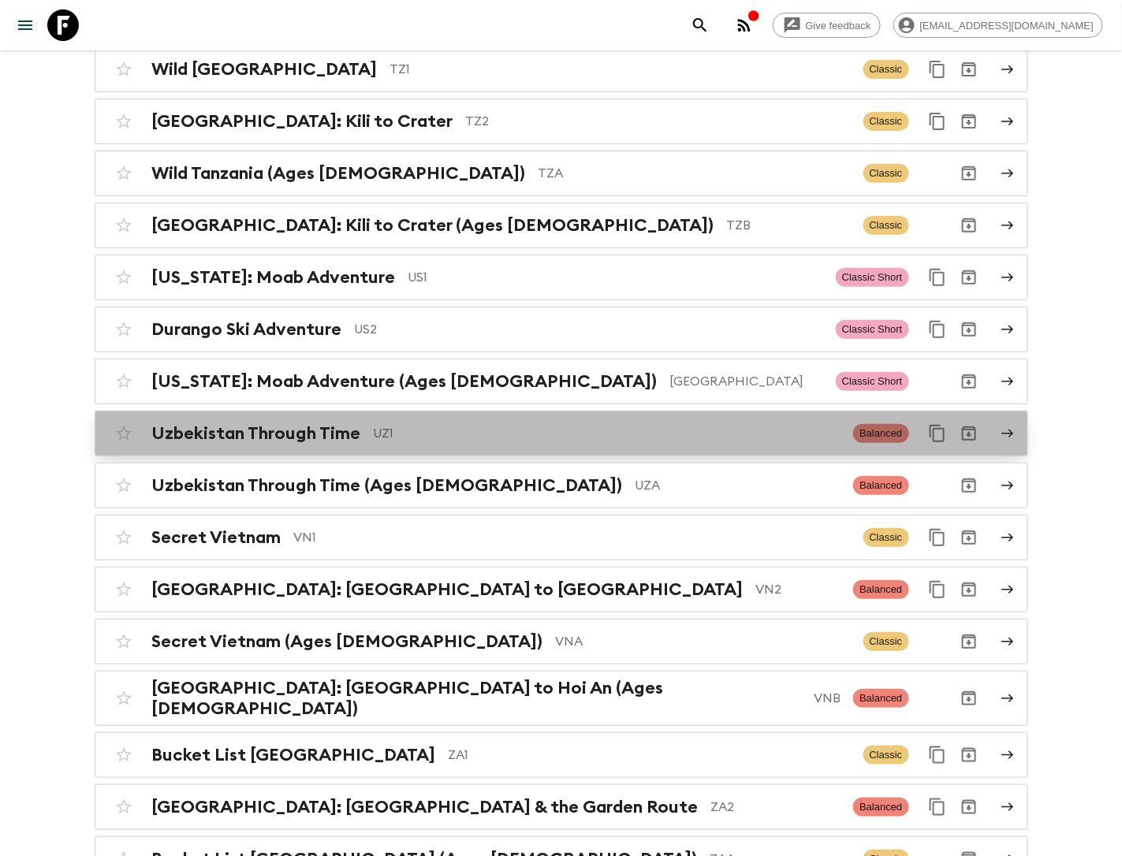  Describe the element at coordinates (572, 538) in the screenshot. I see `p: VN1` at that location.